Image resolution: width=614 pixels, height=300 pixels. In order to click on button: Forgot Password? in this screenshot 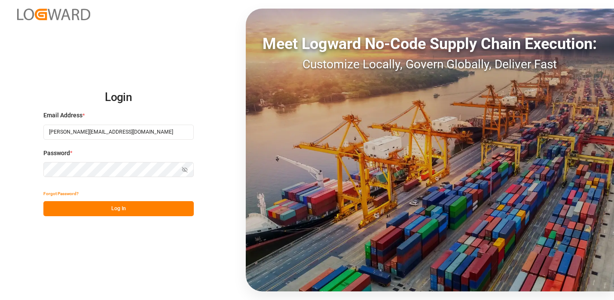, I will do `click(61, 193)`.